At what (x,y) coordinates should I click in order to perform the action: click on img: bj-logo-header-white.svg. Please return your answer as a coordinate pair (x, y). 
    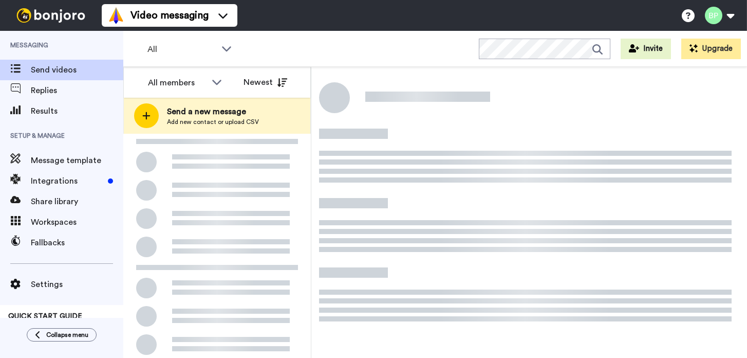
    Looking at the image, I should click on (51, 15).